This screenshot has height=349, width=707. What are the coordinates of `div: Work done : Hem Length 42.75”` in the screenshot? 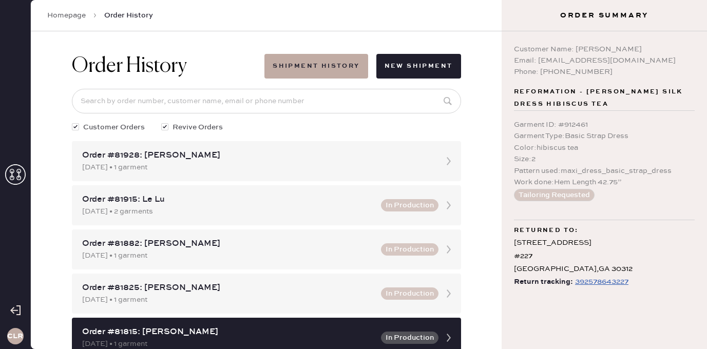 It's located at (604, 182).